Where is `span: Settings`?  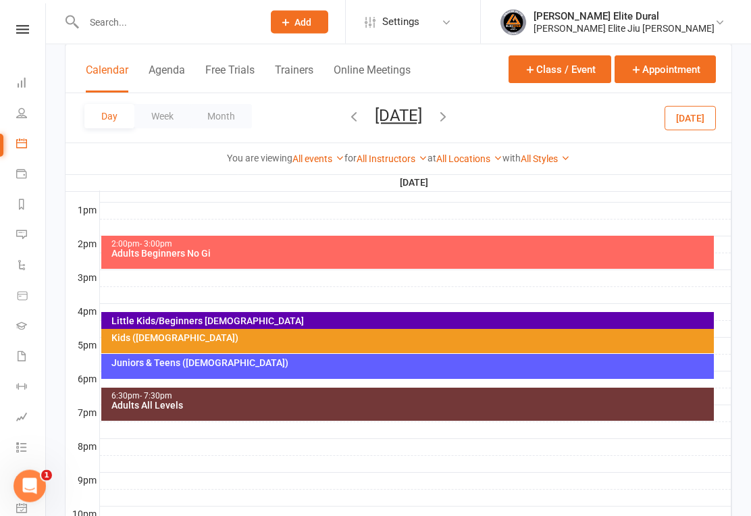 span: Settings is located at coordinates (400, 22).